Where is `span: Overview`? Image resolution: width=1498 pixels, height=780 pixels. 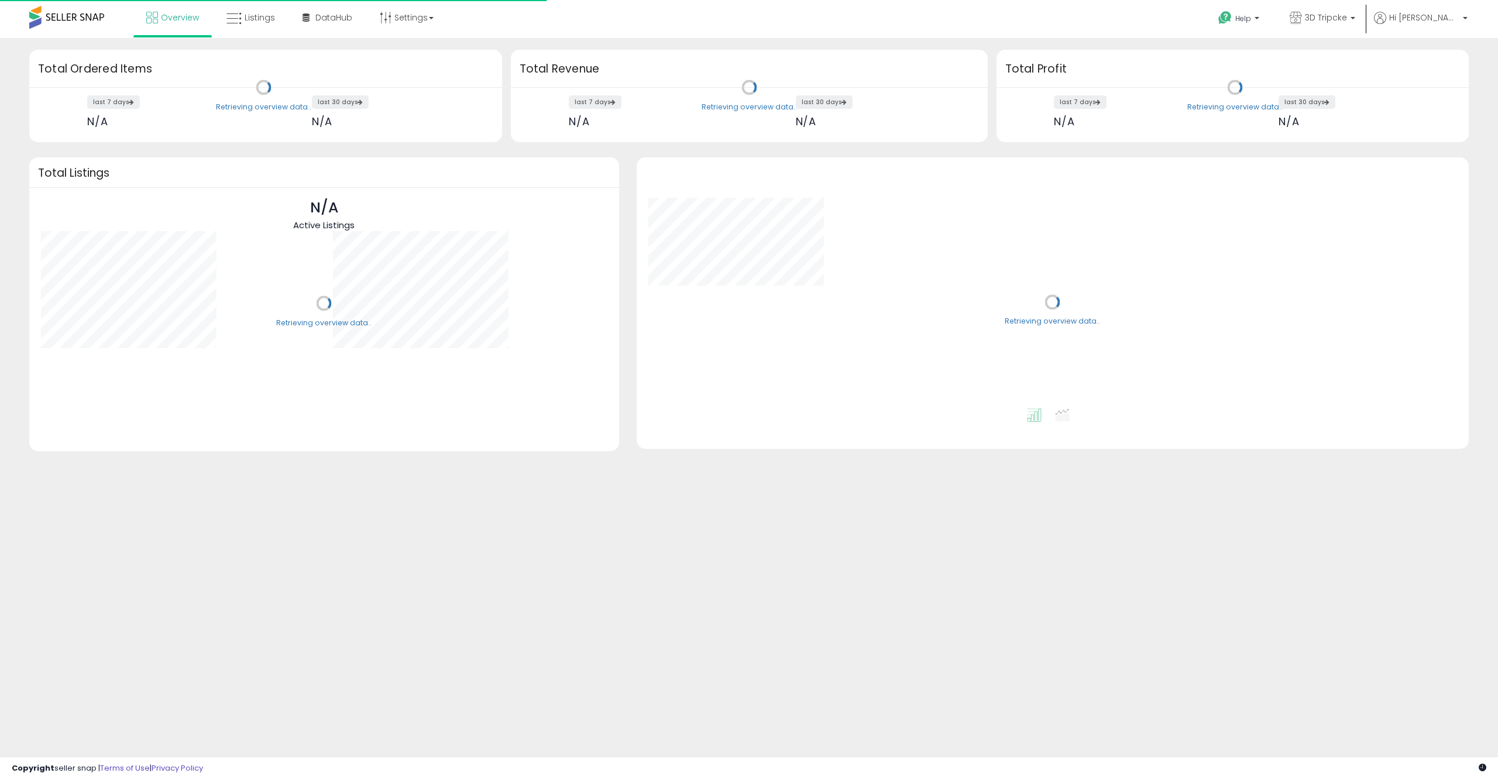
span: Overview is located at coordinates (180, 18).